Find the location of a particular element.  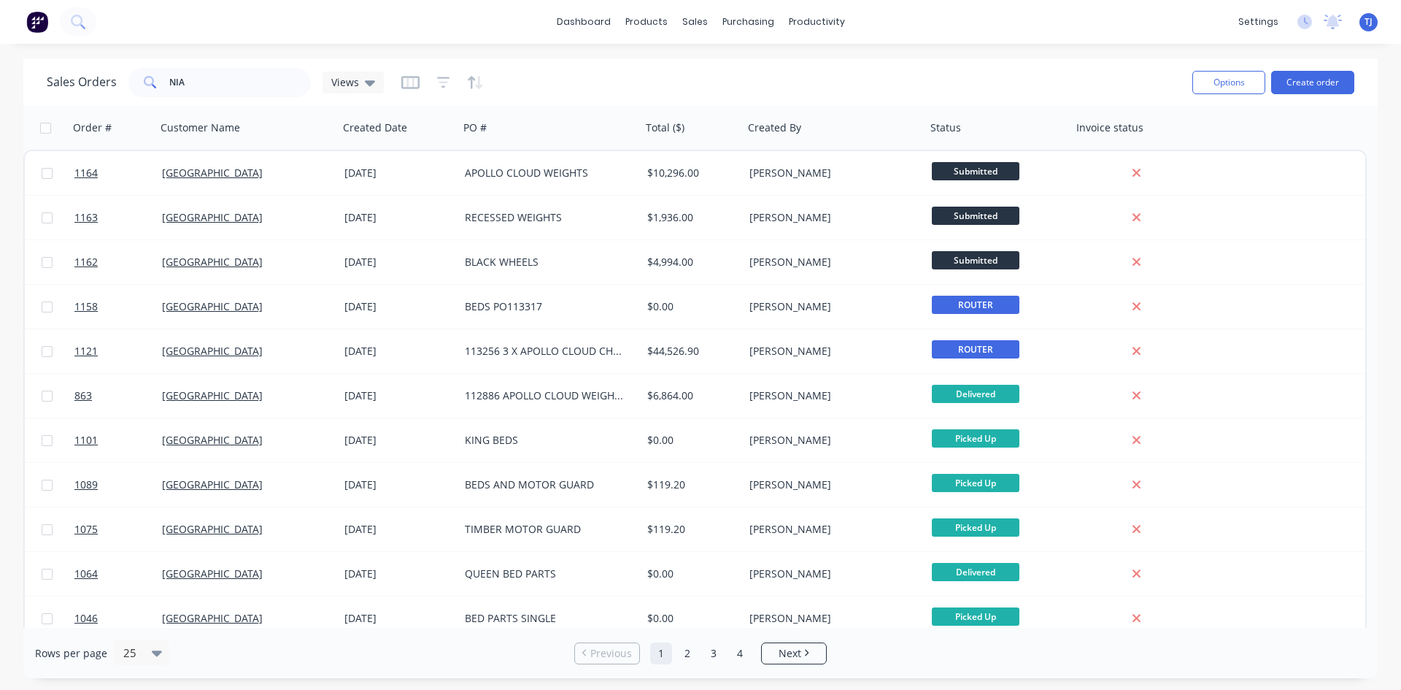

div: $1,936.00 is located at coordinates (691, 218).